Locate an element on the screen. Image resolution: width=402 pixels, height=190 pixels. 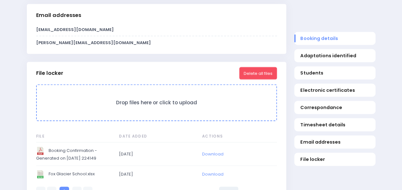
td: 2025-08-14 22:42:29 is located at coordinates (156, 174).